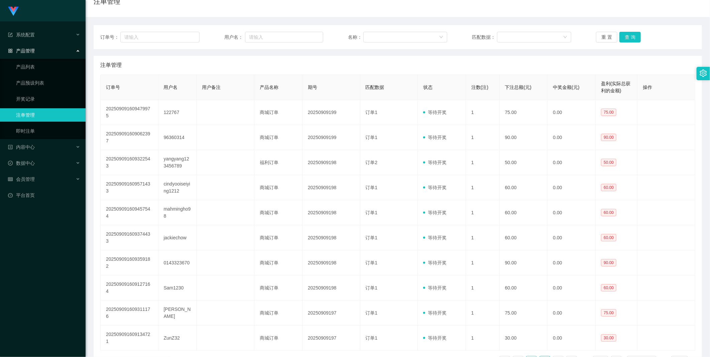  What do you see at coordinates (428, 87) in the screenshot?
I see `span: 状态` at bounding box center [428, 87].